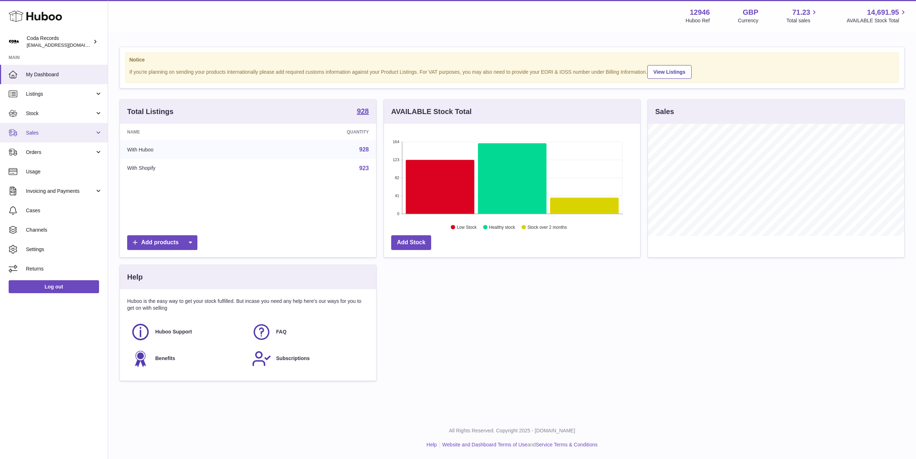 This screenshot has width=916, height=459. What do you see at coordinates (876, 16) in the screenshot?
I see `a: 14,691.95 AVAILABLE Stock Total` at bounding box center [876, 16].